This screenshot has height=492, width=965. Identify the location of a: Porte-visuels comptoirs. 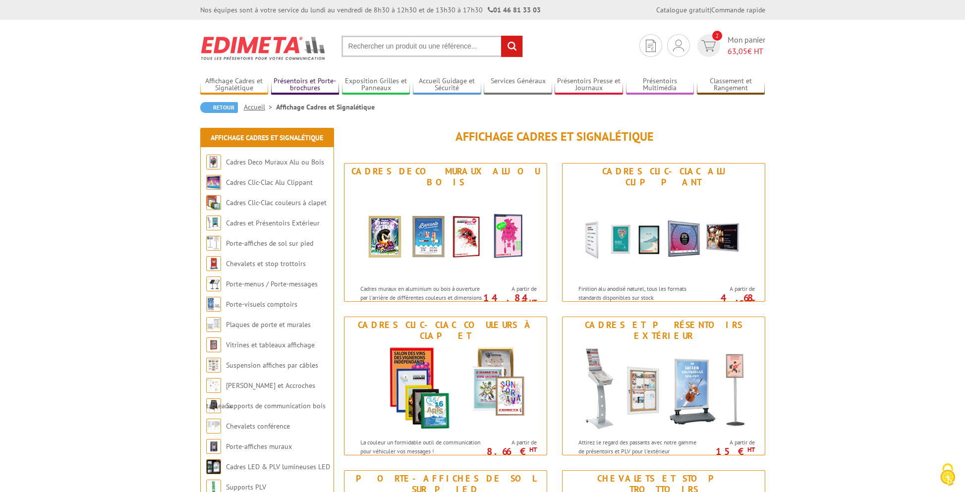
(262, 304).